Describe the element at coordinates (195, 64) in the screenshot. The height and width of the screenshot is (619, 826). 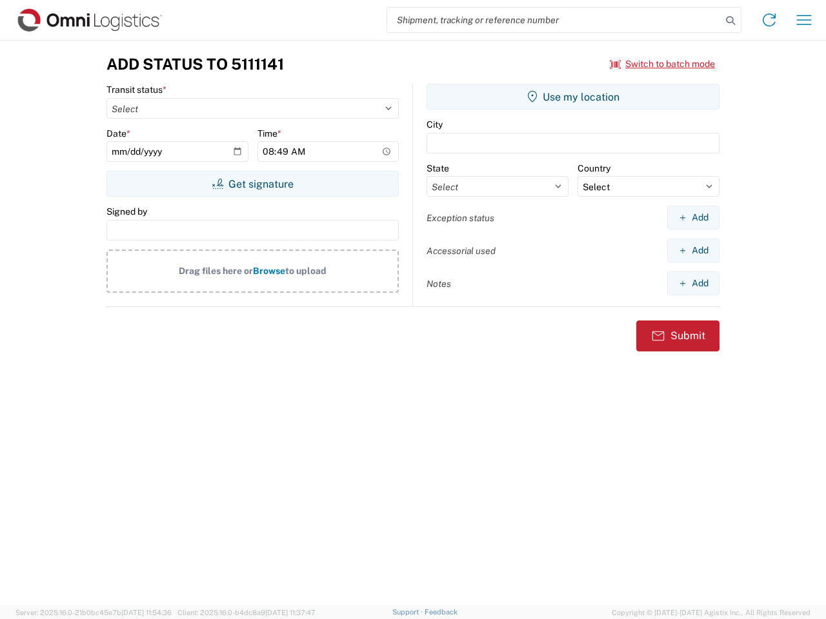
I see `h3: Add Status to 5111141` at that location.